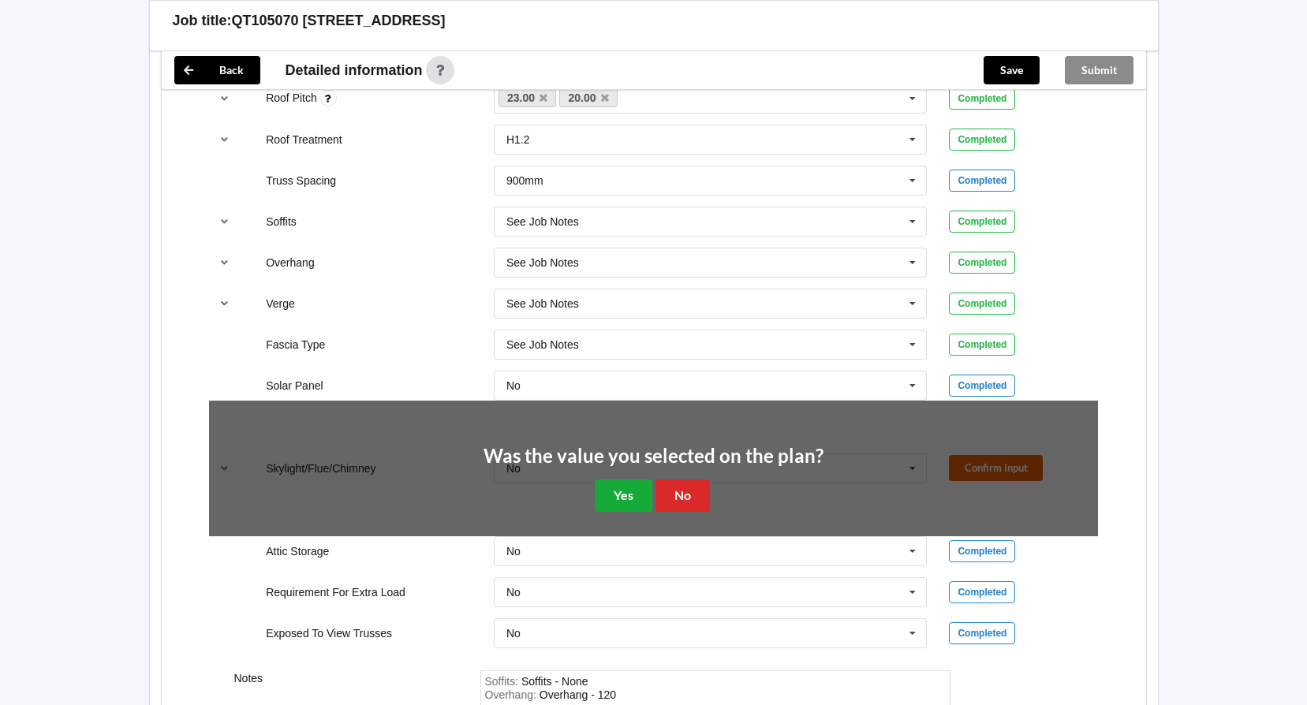 The height and width of the screenshot is (705, 1307). What do you see at coordinates (503, 682) in the screenshot?
I see `span: Soffits :` at bounding box center [503, 682].